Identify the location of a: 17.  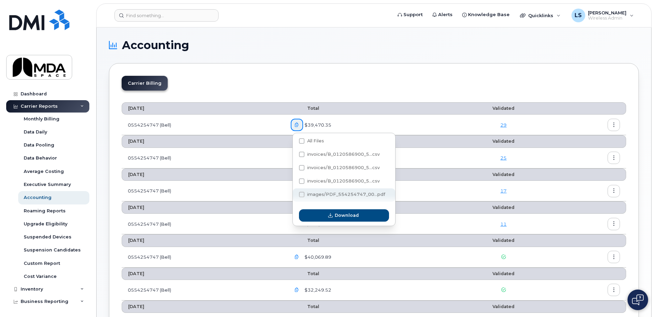
(503, 191).